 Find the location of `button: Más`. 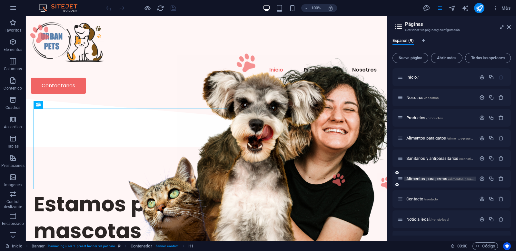

button: Más is located at coordinates (501, 8).